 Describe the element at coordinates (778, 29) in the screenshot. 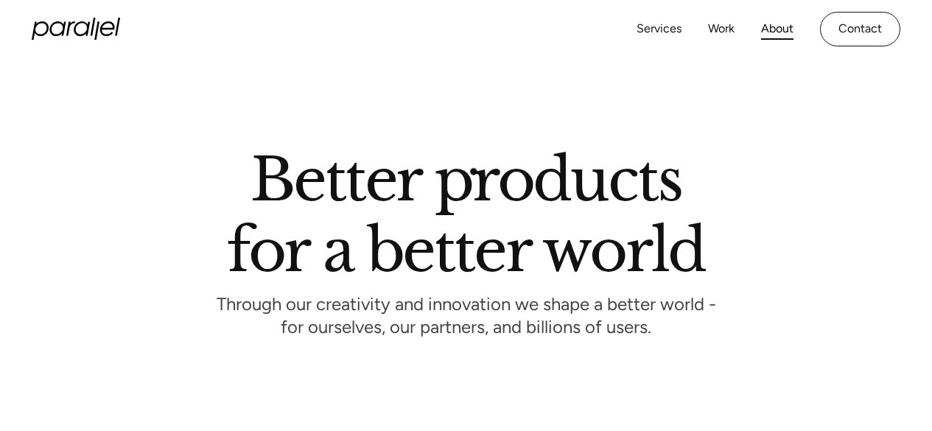

I see `a: About` at that location.